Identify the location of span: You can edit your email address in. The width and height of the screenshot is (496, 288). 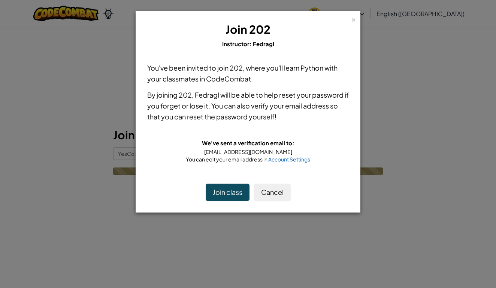
(227, 159).